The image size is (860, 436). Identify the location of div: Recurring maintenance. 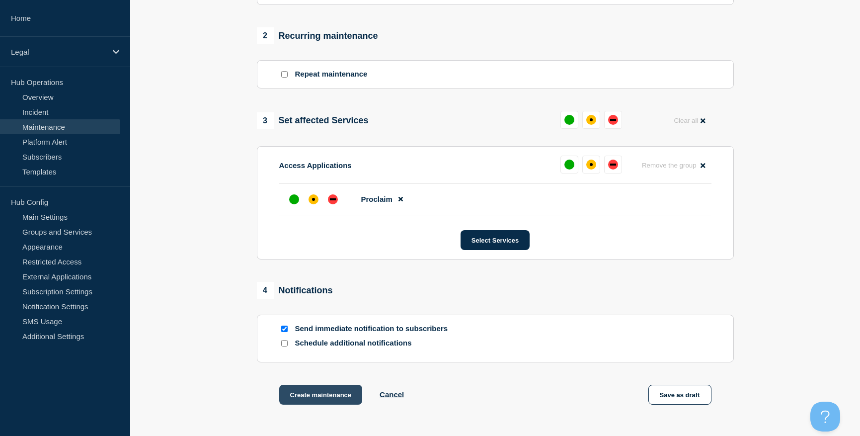
(317, 36).